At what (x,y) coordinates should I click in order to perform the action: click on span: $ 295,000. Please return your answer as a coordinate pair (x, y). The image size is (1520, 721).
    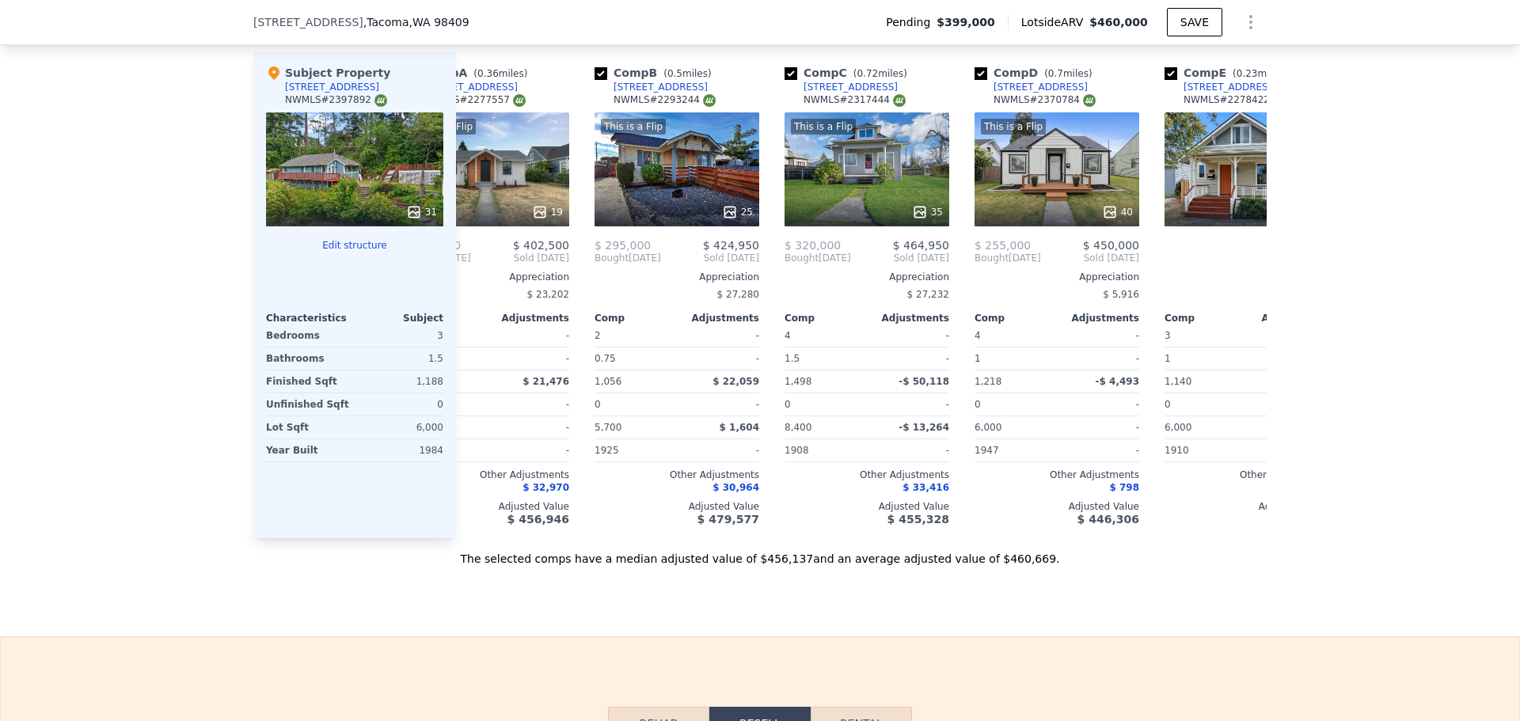
    Looking at the image, I should click on (622, 245).